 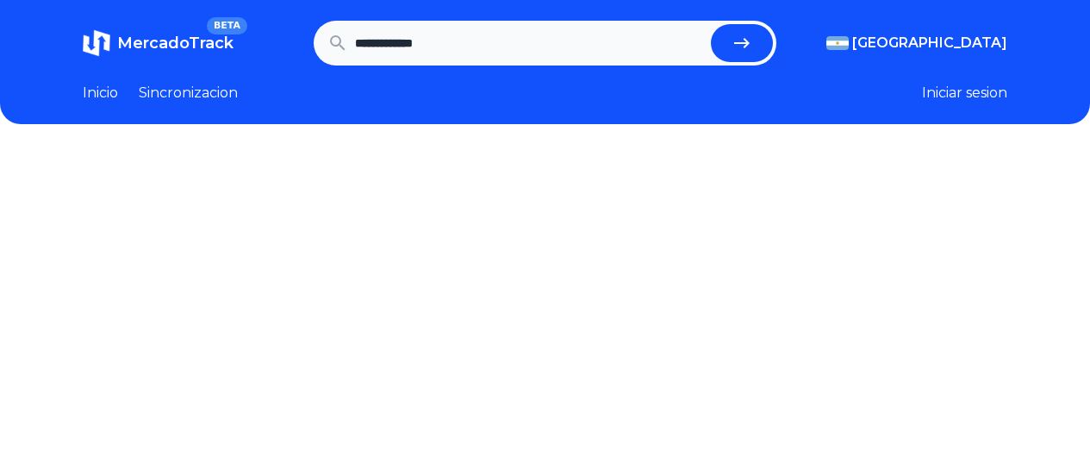 I want to click on img: MercadoTrack, so click(x=96, y=43).